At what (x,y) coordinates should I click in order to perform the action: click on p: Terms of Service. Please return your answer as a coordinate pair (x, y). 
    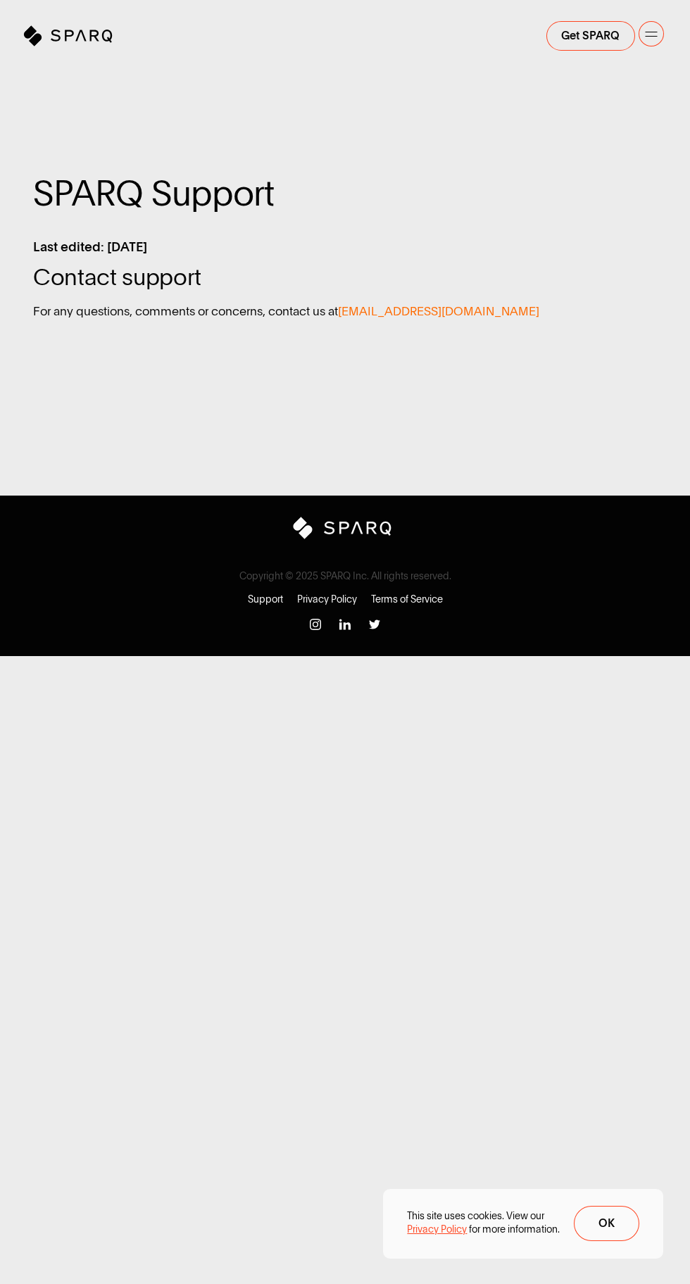
    Looking at the image, I should click on (407, 599).